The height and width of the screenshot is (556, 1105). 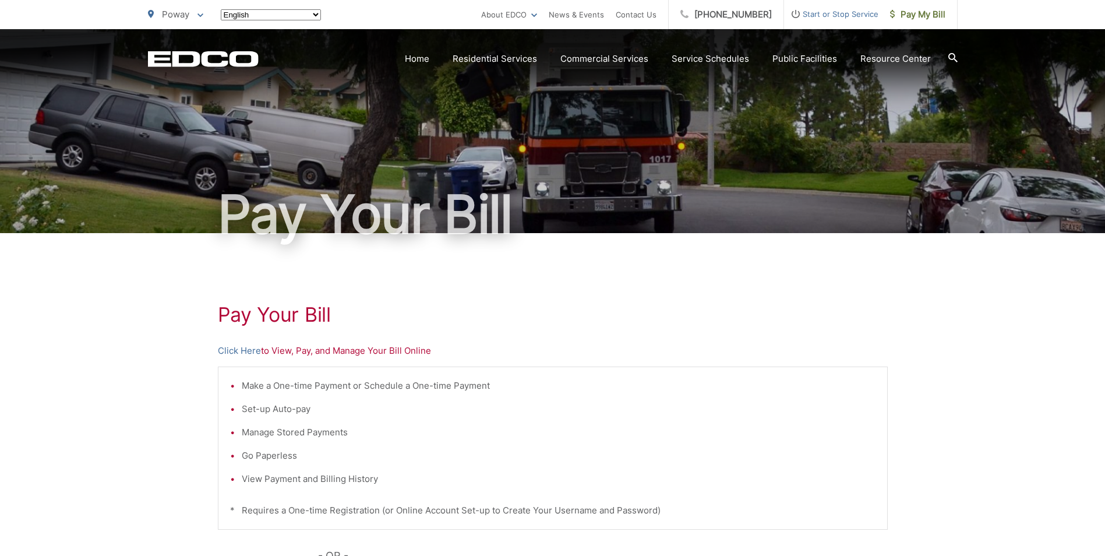 What do you see at coordinates (576, 15) in the screenshot?
I see `a: News & Events` at bounding box center [576, 15].